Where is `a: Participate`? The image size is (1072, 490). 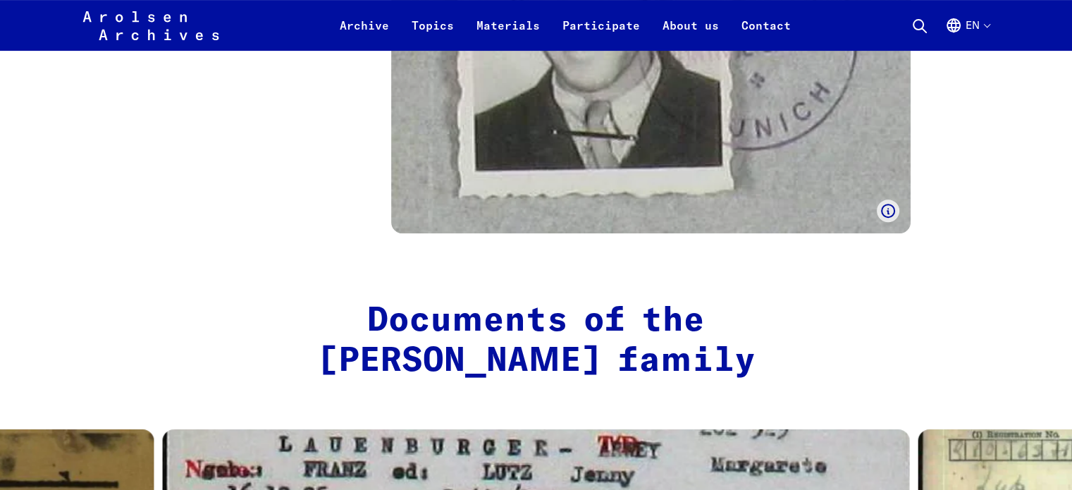
a: Participate is located at coordinates (601, 34).